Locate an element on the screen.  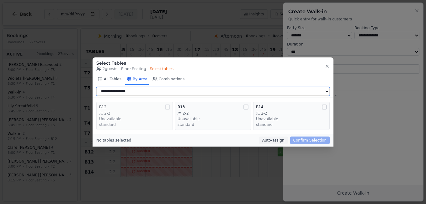
span: B14 is located at coordinates (260, 107).